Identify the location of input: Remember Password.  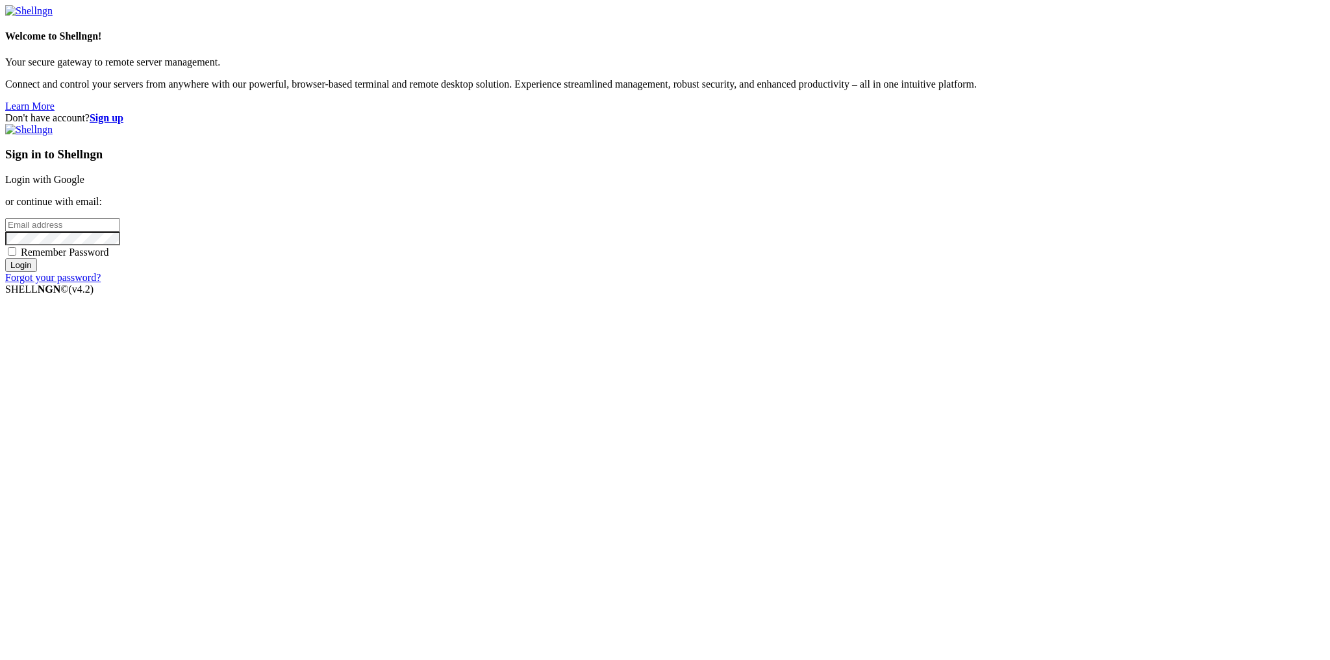
(12, 251).